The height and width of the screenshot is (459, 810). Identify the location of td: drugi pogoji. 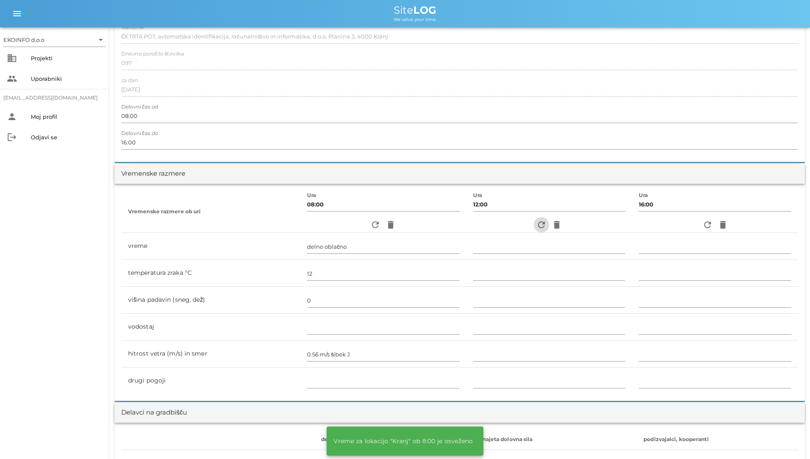
(210, 380).